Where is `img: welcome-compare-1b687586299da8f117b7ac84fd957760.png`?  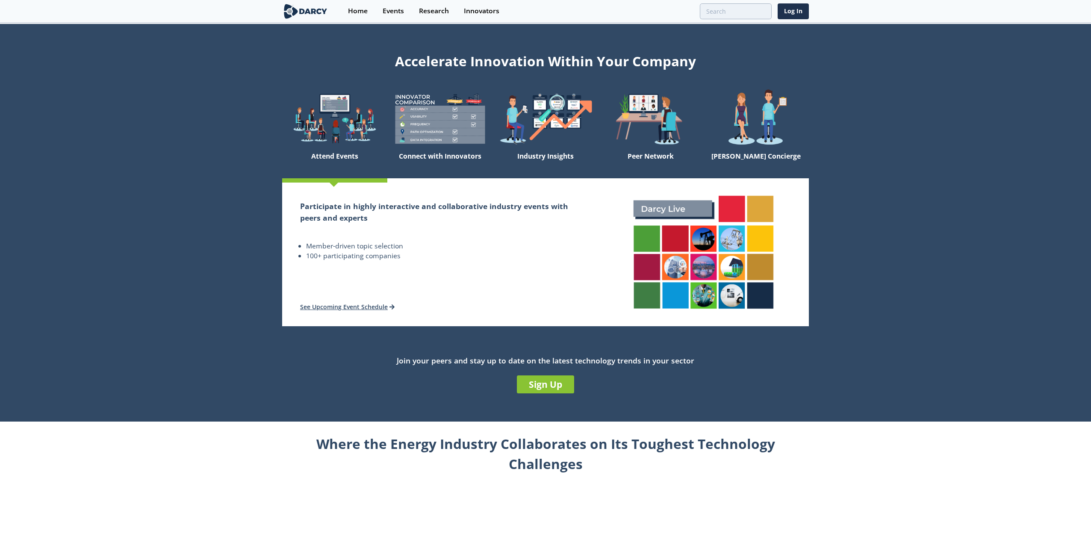 img: welcome-compare-1b687586299da8f117b7ac84fd957760.png is located at coordinates (440, 118).